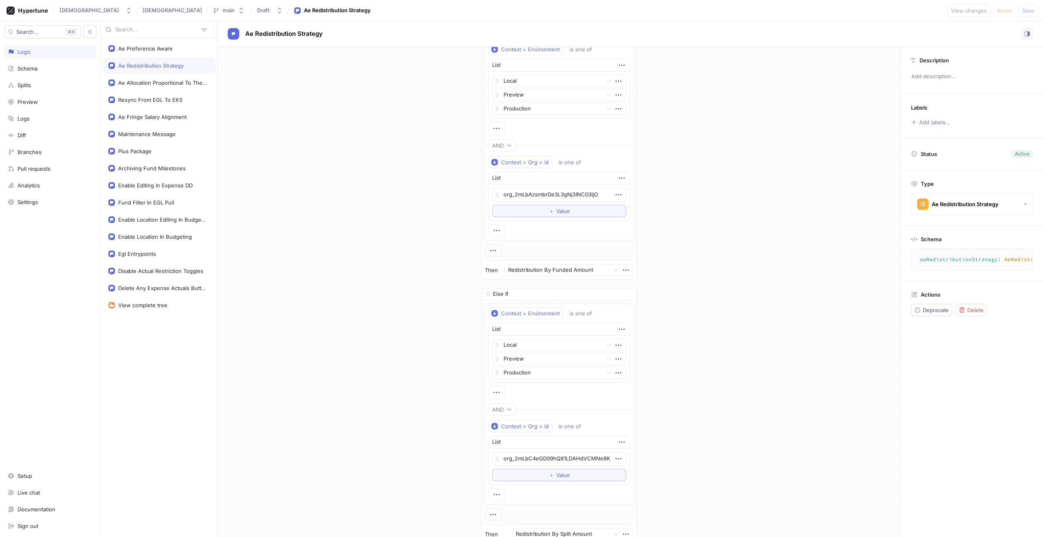 The width and height of the screenshot is (1043, 537). I want to click on span: Save, so click(1028, 11).